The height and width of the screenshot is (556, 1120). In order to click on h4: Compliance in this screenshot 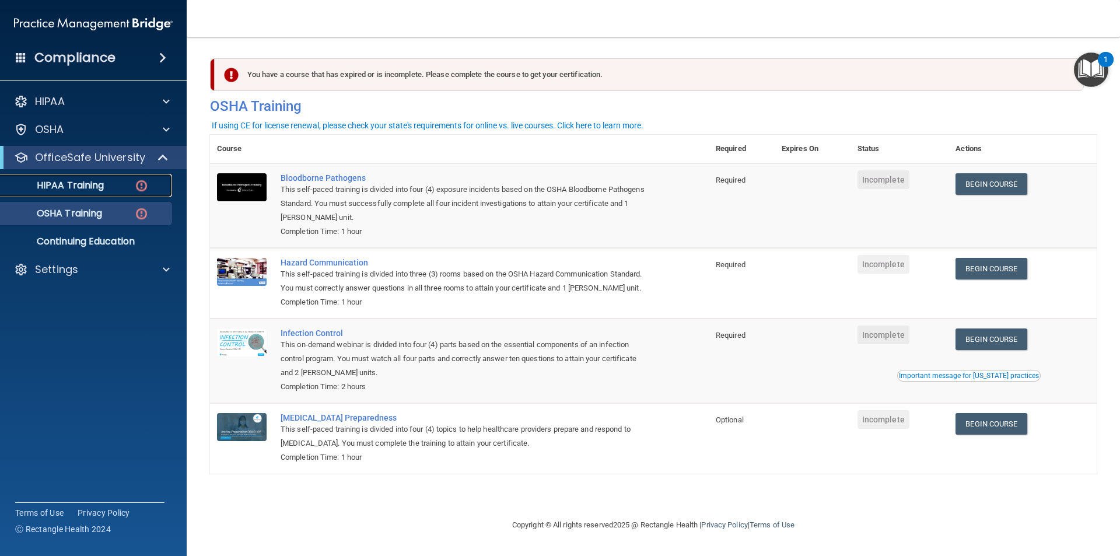, I will do `click(75, 58)`.